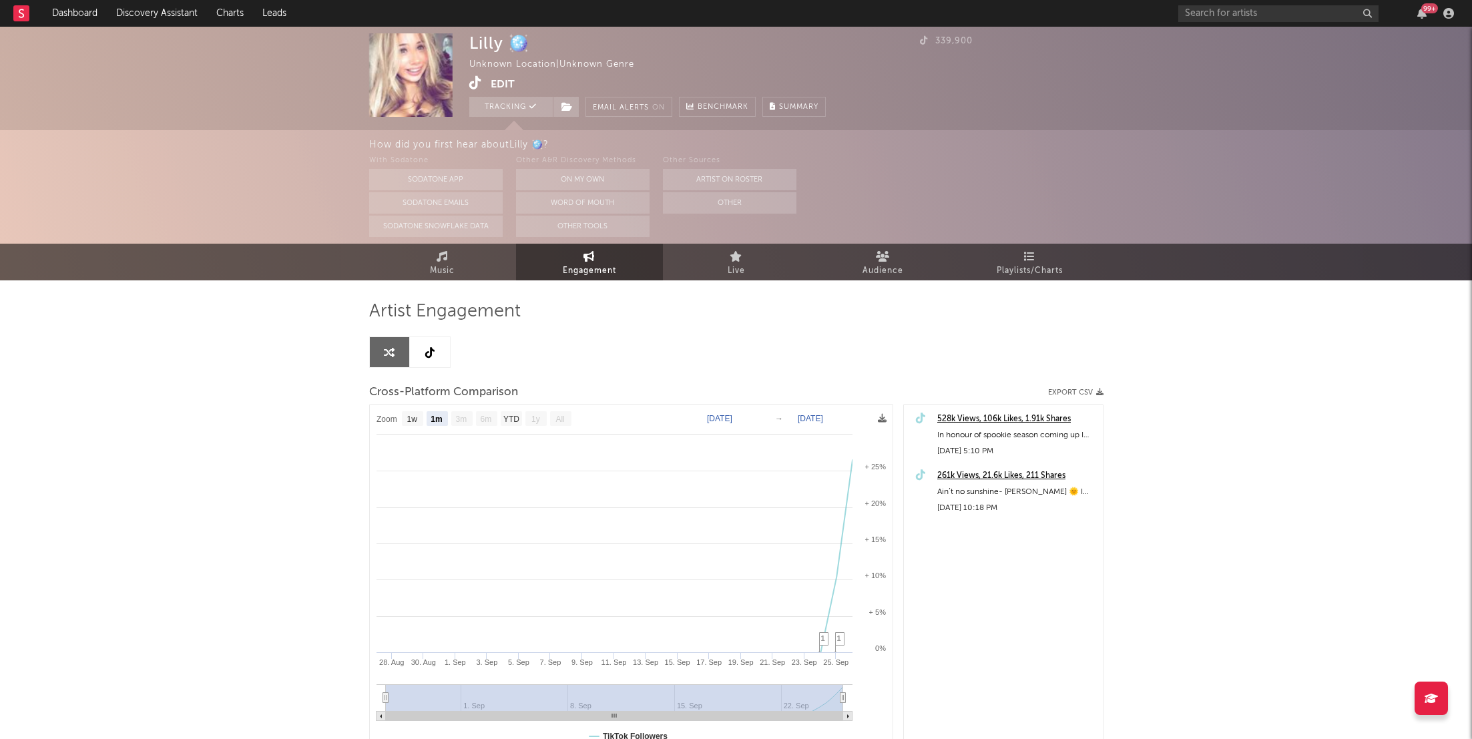  What do you see at coordinates (658, 107) in the screenshot?
I see `em: On` at bounding box center [658, 107].